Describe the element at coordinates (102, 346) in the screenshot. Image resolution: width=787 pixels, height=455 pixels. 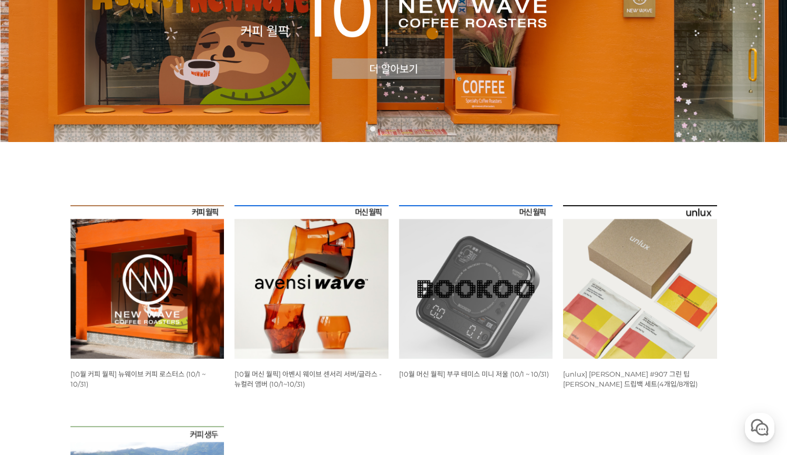
I see `a: 대화` at that location.